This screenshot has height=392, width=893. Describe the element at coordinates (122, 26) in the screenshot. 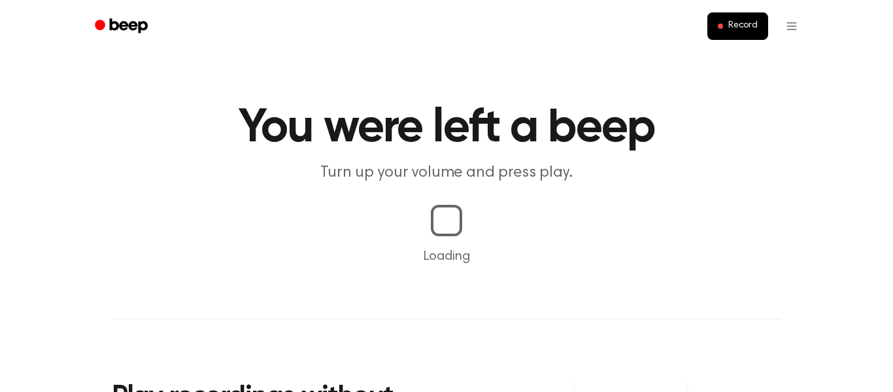

I see `a: Beep` at that location.